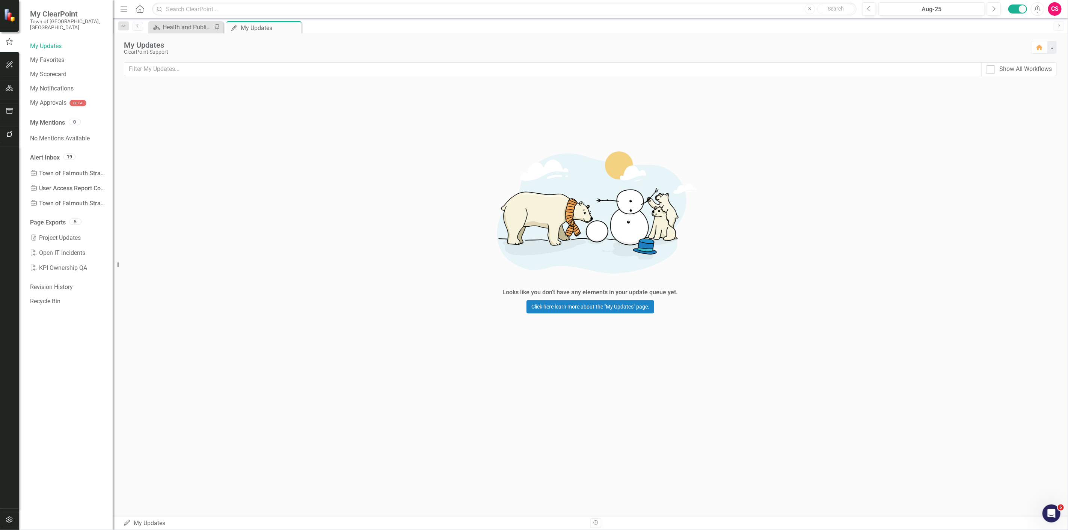 The height and width of the screenshot is (530, 1068). I want to click on a: Page Exports, so click(48, 223).